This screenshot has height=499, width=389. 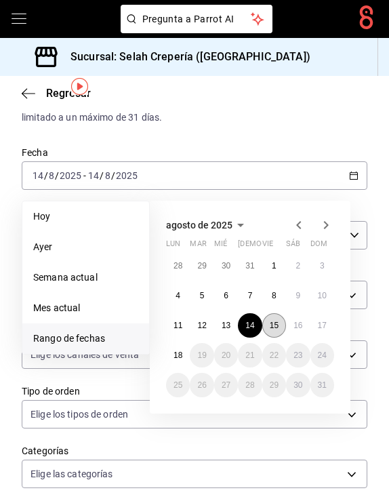 What do you see at coordinates (250, 326) in the screenshot?
I see `button: 14 de agosto de 2025` at bounding box center [250, 326].